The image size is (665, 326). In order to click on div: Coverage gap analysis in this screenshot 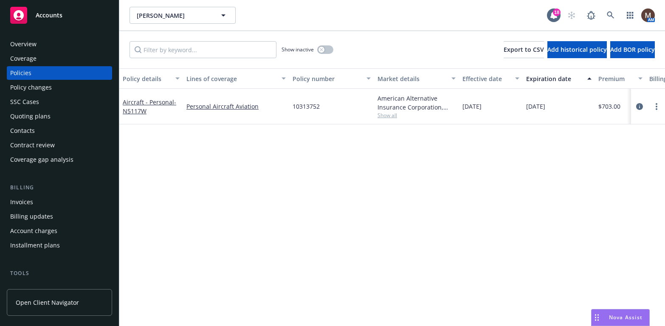, I will do `click(42, 160)`.